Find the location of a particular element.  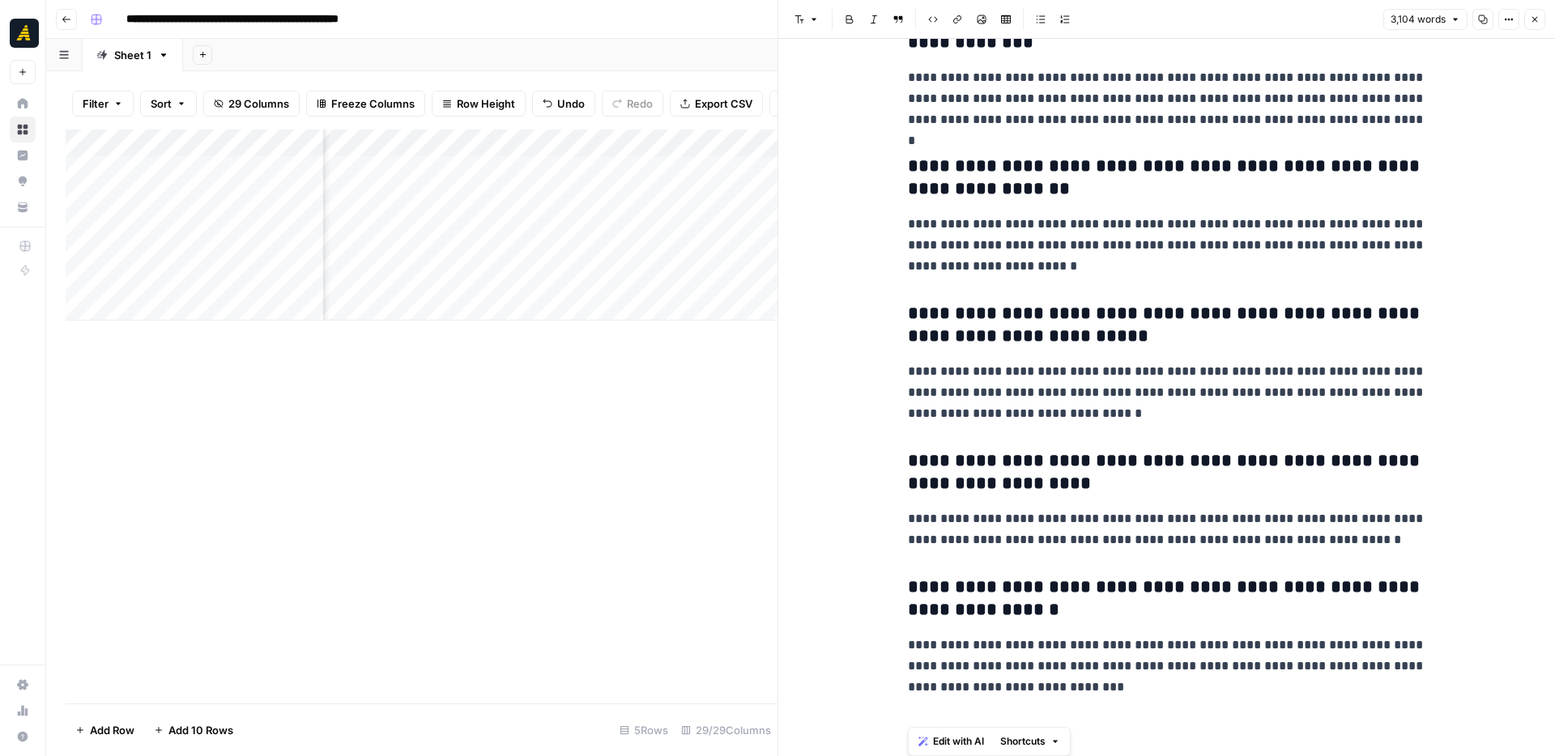

button: Add 10 Rows is located at coordinates (194, 730).